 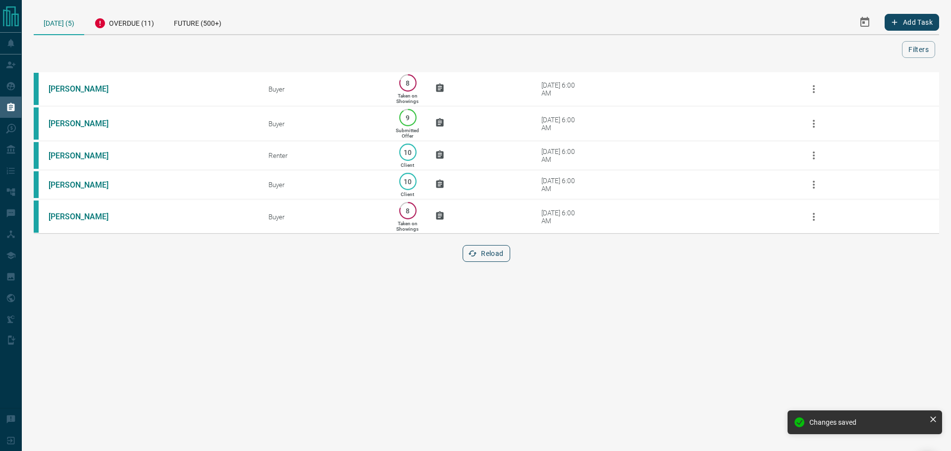 I want to click on button: Select Date Range, so click(x=865, y=22).